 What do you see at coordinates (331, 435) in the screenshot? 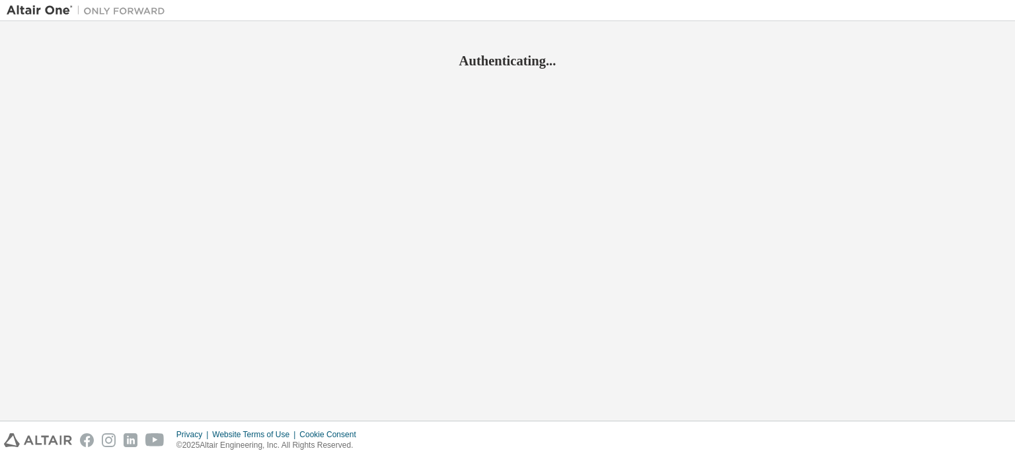
I see `div: Cookie Consent` at bounding box center [331, 435].